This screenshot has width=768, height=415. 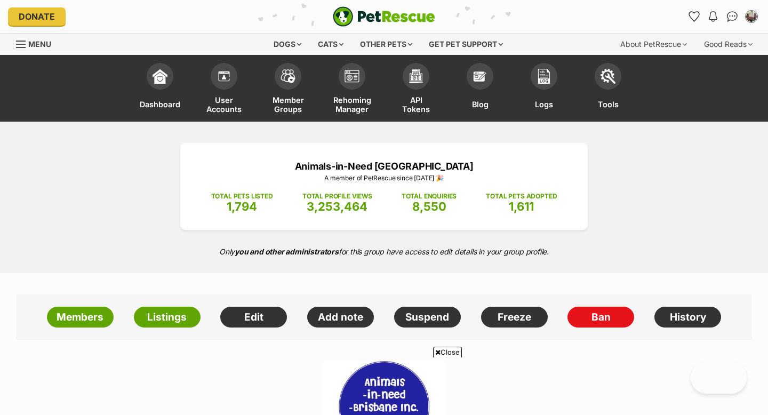 I want to click on a: Conversations, so click(x=732, y=17).